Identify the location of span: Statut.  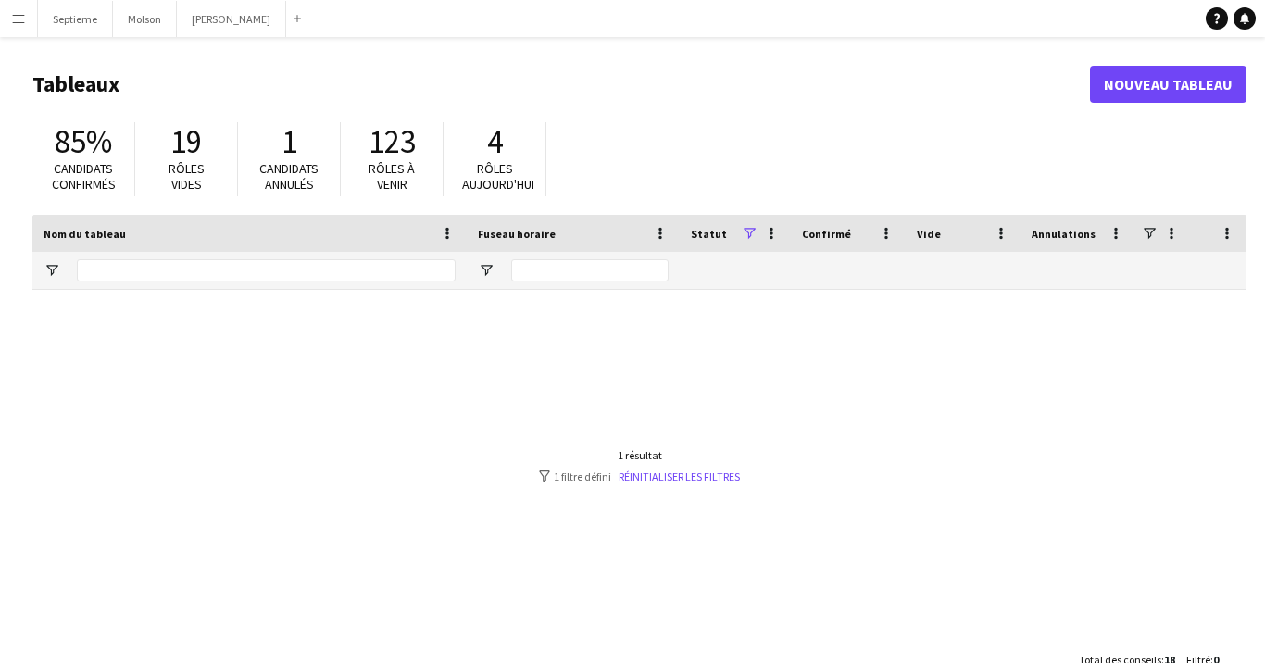
(709, 233).